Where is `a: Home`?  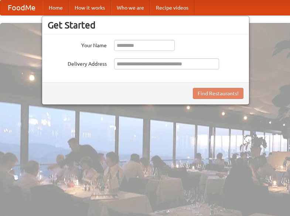 a: Home is located at coordinates (56, 8).